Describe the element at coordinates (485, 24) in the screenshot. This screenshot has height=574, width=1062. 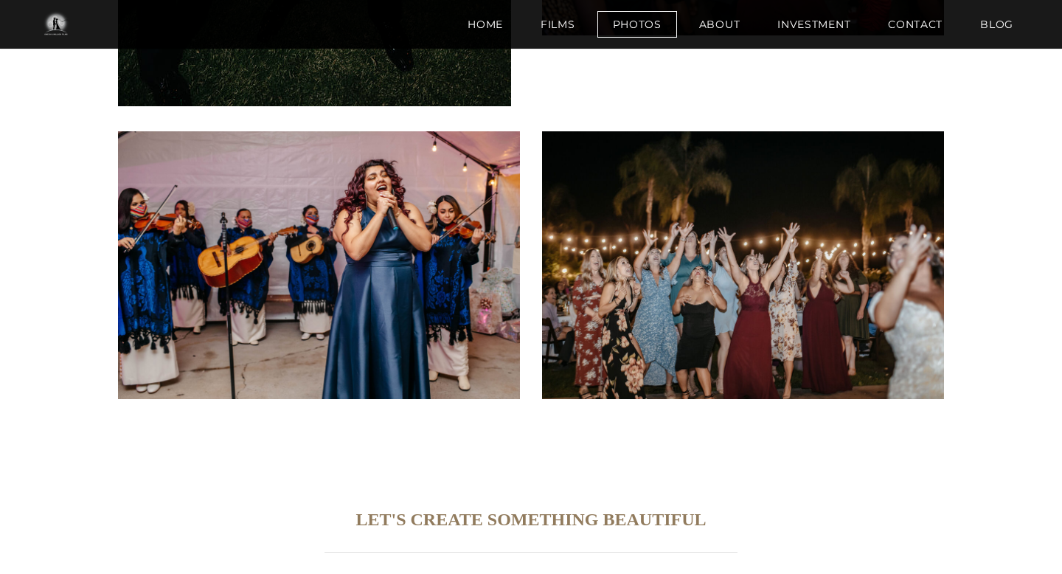
I see `a: Home` at that location.